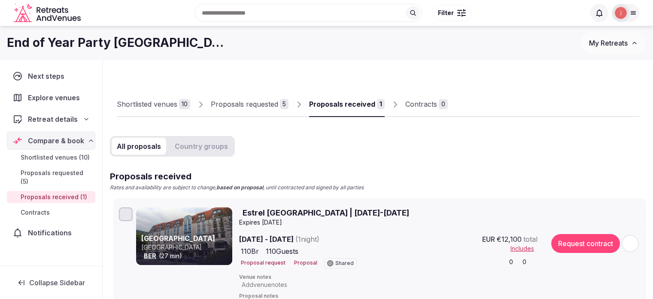  What do you see at coordinates (52, 232) in the screenshot?
I see `span: Notifications` at bounding box center [52, 232].